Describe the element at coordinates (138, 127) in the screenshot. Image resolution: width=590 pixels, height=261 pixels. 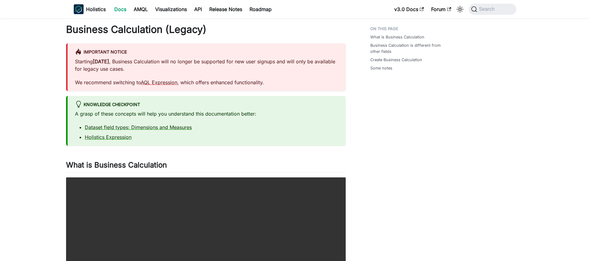
I see `a: Dataset field types: Dimensions and Measures` at that location.